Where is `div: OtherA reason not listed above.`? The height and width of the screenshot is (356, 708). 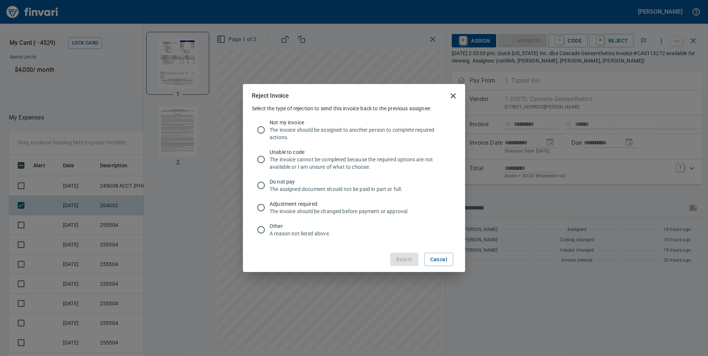
div: OtherA reason not listed above. is located at coordinates (354, 230).